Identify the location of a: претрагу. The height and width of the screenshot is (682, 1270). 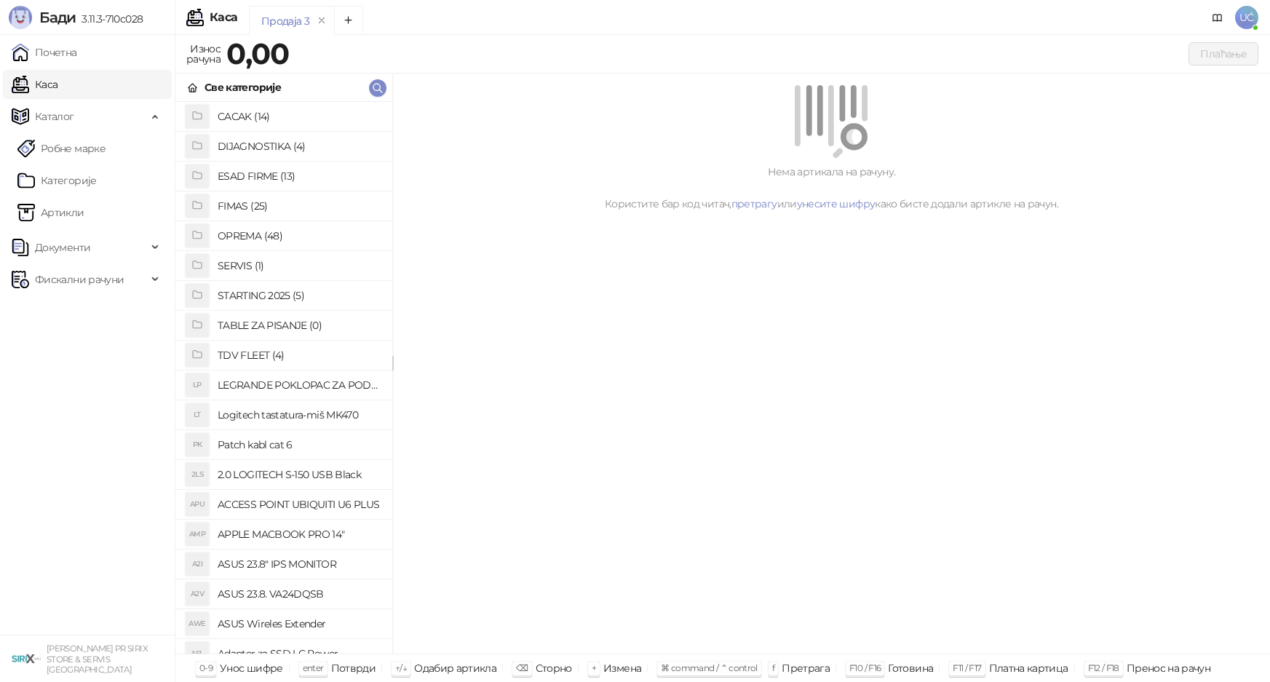
(754, 204).